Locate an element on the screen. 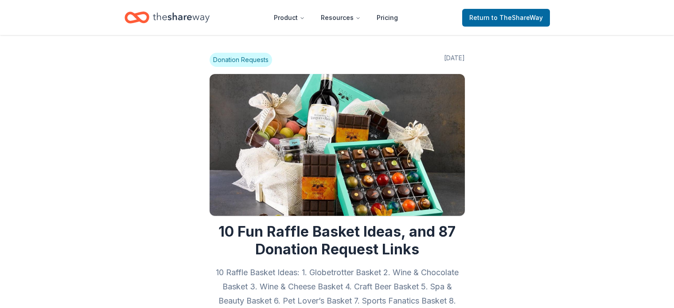 The width and height of the screenshot is (674, 308). span: Return is located at coordinates (506, 18).